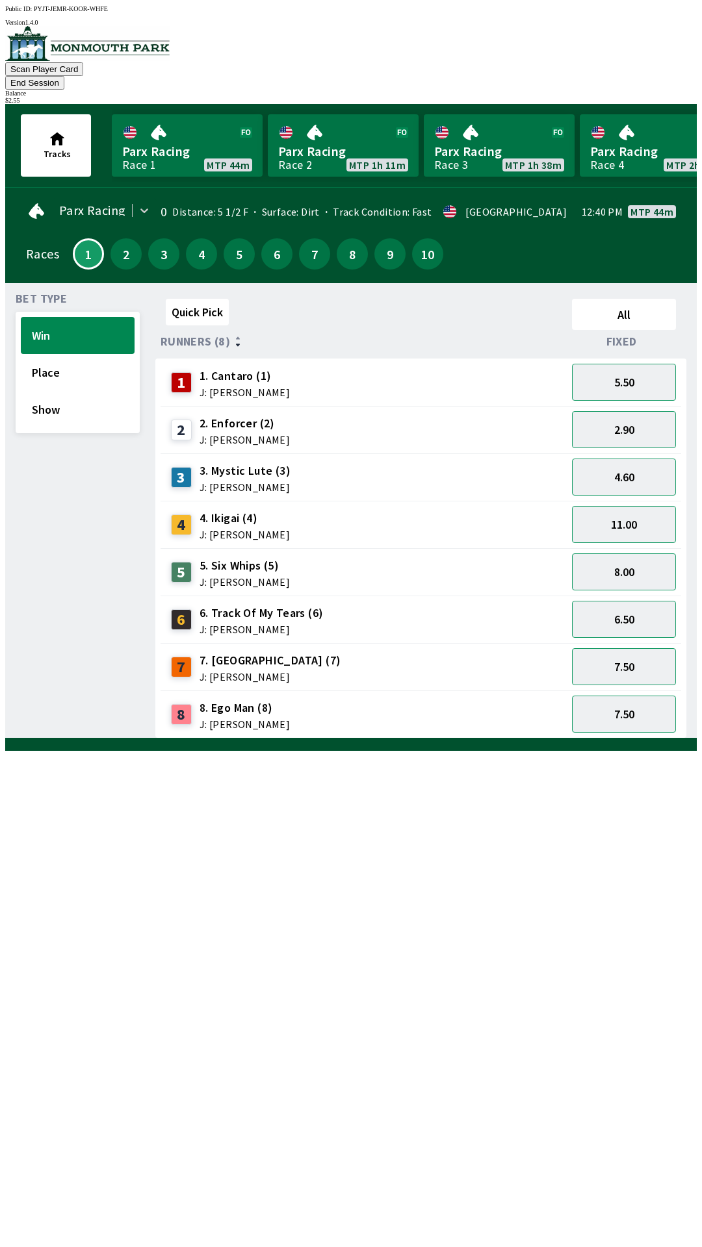 The height and width of the screenshot is (1247, 702). What do you see at coordinates (56, 146) in the screenshot?
I see `button: Tracks` at bounding box center [56, 146].